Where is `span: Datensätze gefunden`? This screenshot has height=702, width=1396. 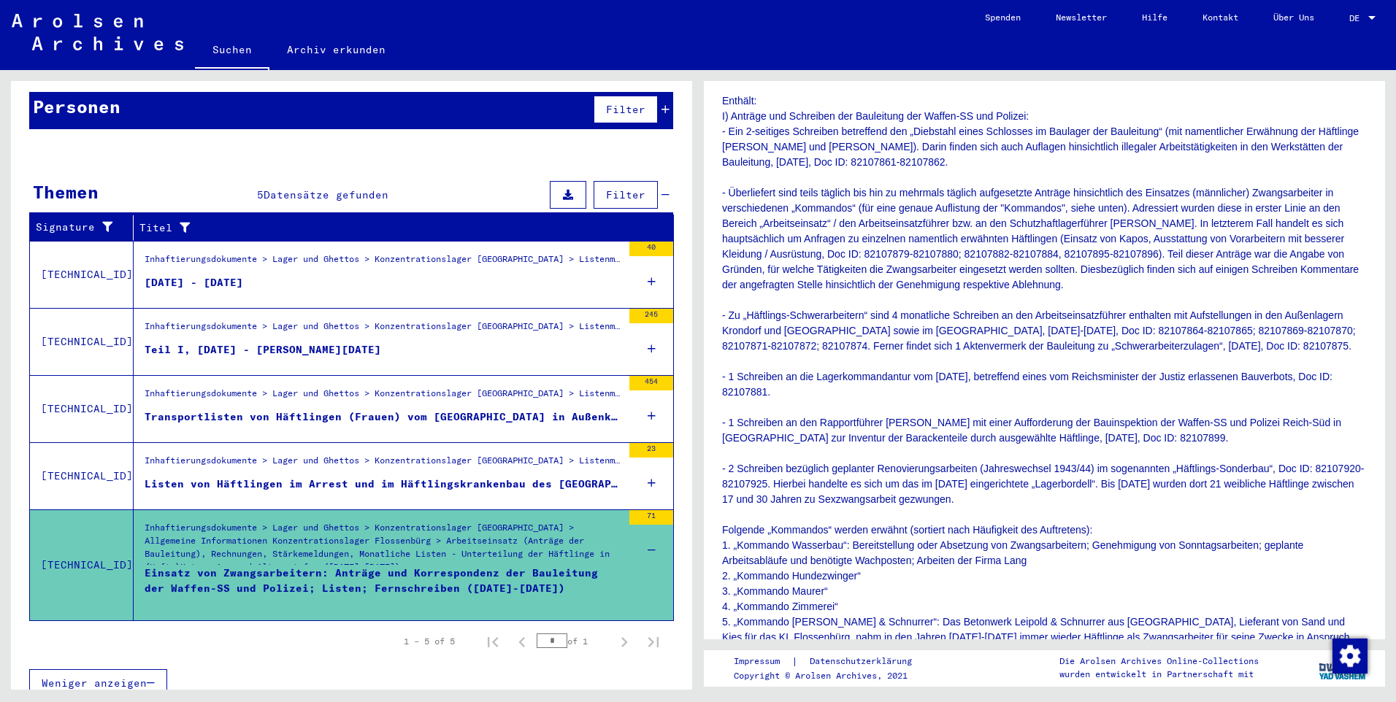 span: Datensätze gefunden is located at coordinates (326, 195).